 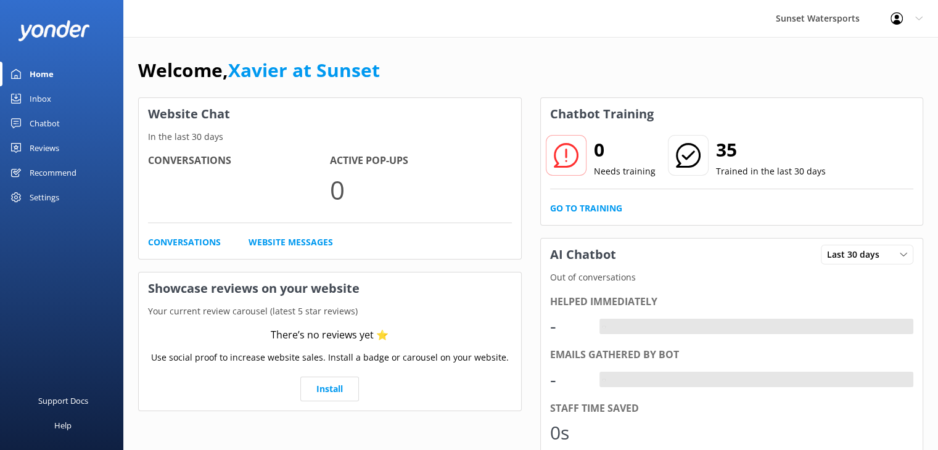 What do you see at coordinates (63, 401) in the screenshot?
I see `div: Support Docs` at bounding box center [63, 401].